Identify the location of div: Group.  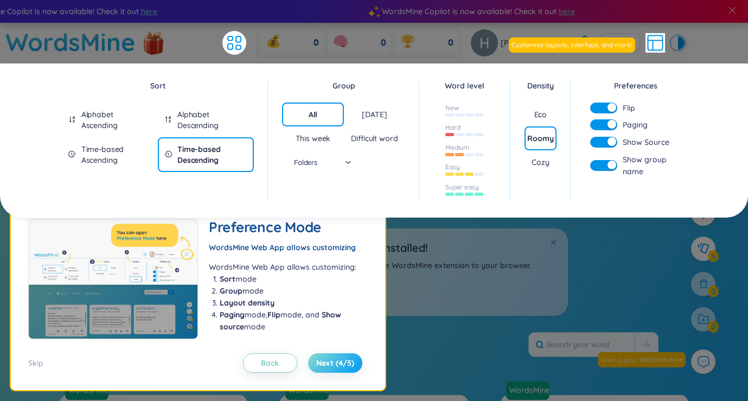
(343, 86).